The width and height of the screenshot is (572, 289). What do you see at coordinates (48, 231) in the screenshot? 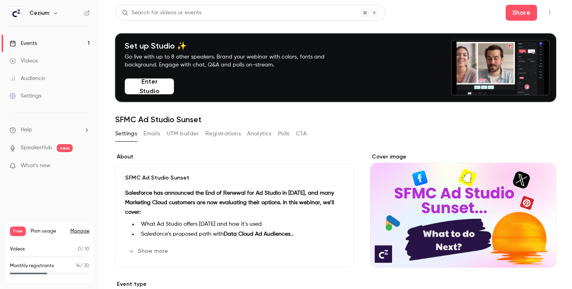
I see `span: Plan usage` at bounding box center [48, 231].